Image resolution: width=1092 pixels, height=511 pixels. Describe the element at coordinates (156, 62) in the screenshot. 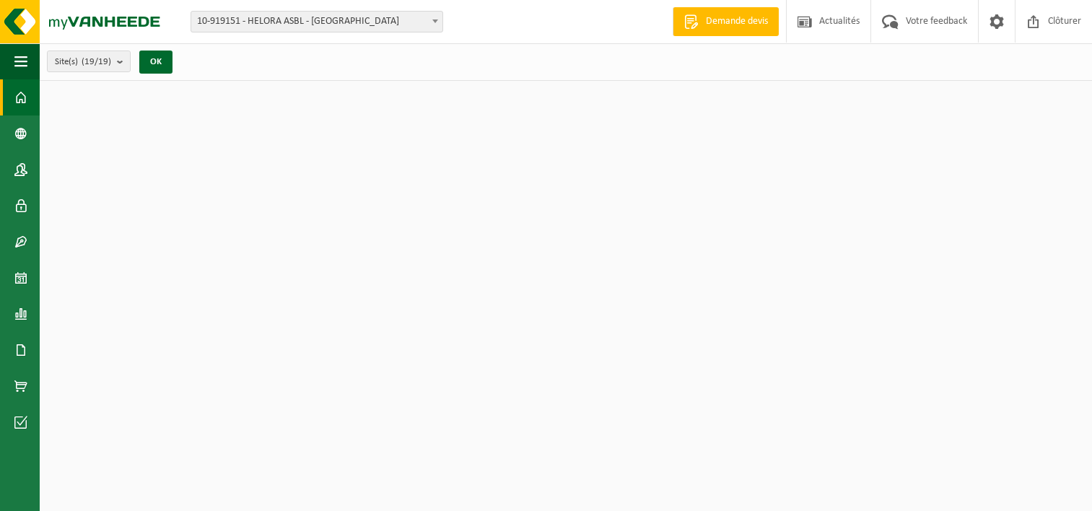

I see `button: OK` at that location.